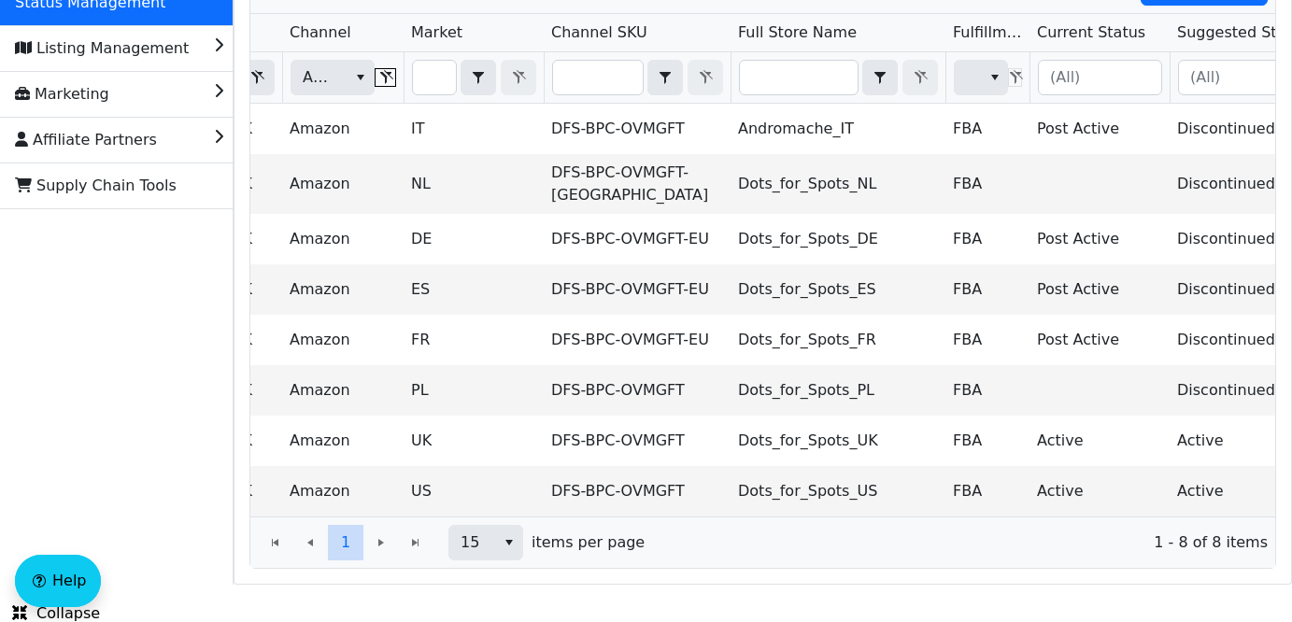 The width and height of the screenshot is (1292, 622). I want to click on td: Dots_for_Spots_FR, so click(838, 340).